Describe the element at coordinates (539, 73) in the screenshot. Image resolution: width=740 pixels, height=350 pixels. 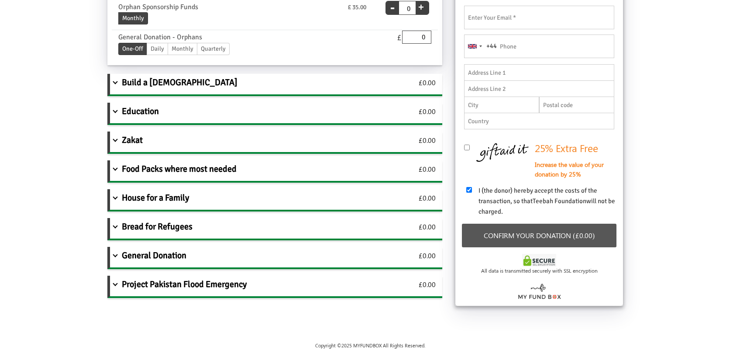
I see `input: Address Line 1` at that location.